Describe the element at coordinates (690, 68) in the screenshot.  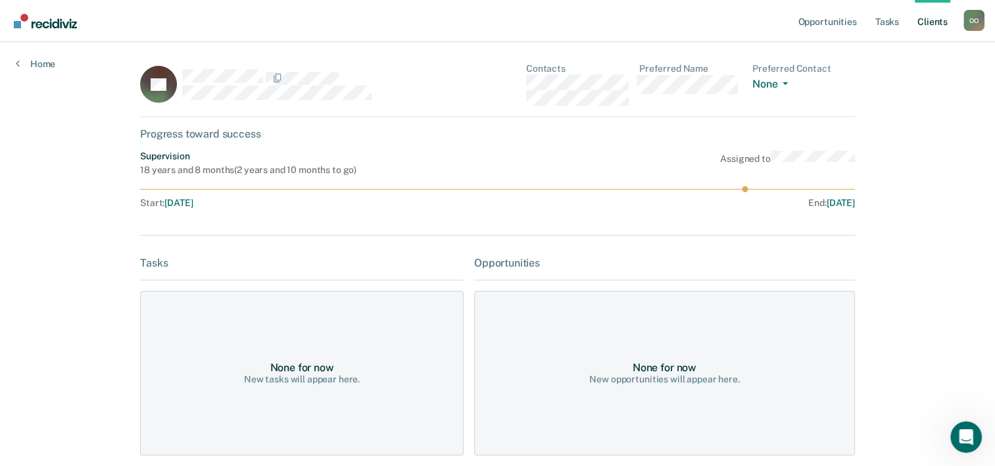
I see `dt: Preferred Name` at that location.